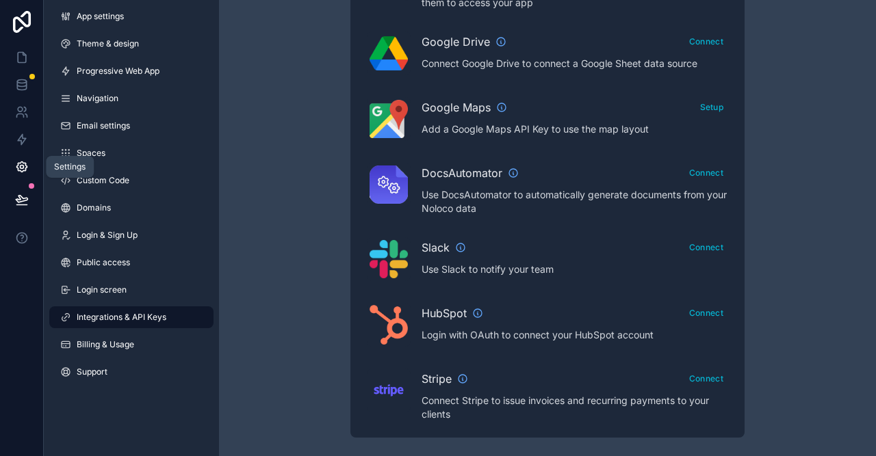 The height and width of the screenshot is (456, 876). I want to click on a: Domains, so click(131, 208).